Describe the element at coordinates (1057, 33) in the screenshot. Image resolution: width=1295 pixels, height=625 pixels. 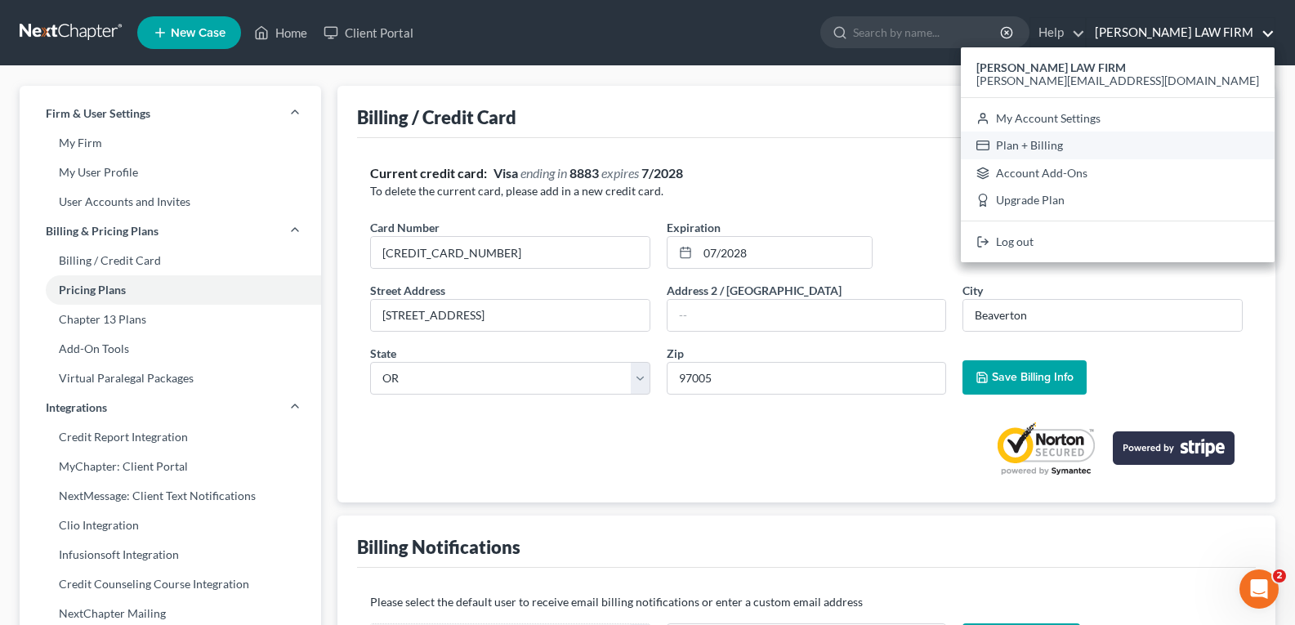
I see `a: Help` at that location.